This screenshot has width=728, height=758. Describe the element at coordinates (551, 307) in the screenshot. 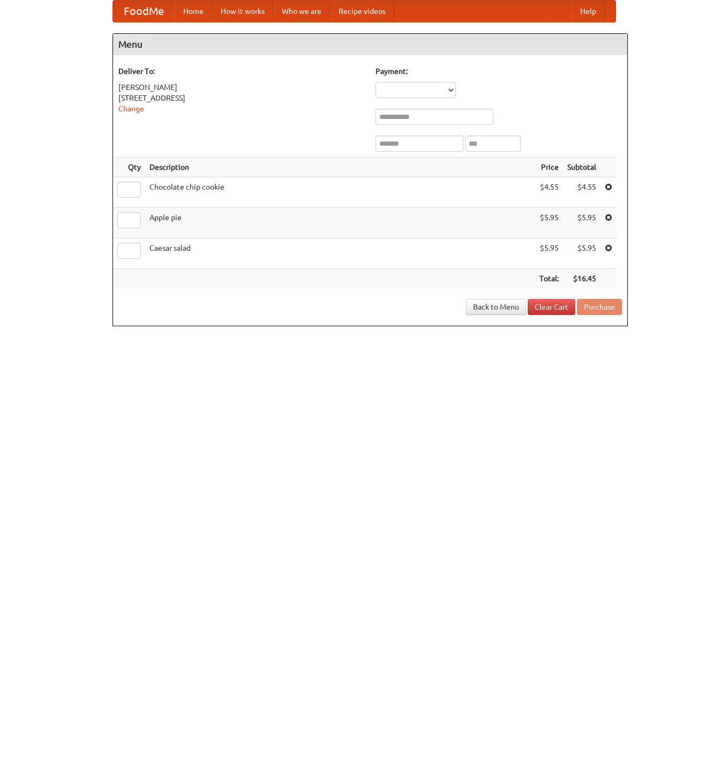

I see `a: Clear Cart` at that location.